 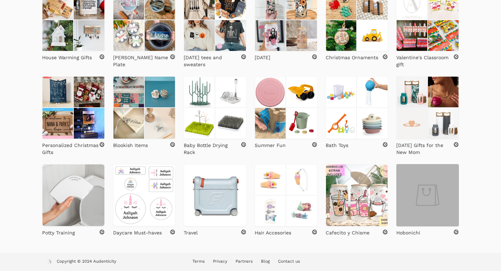 I want to click on a: Christmas Ornaments, so click(x=357, y=56).